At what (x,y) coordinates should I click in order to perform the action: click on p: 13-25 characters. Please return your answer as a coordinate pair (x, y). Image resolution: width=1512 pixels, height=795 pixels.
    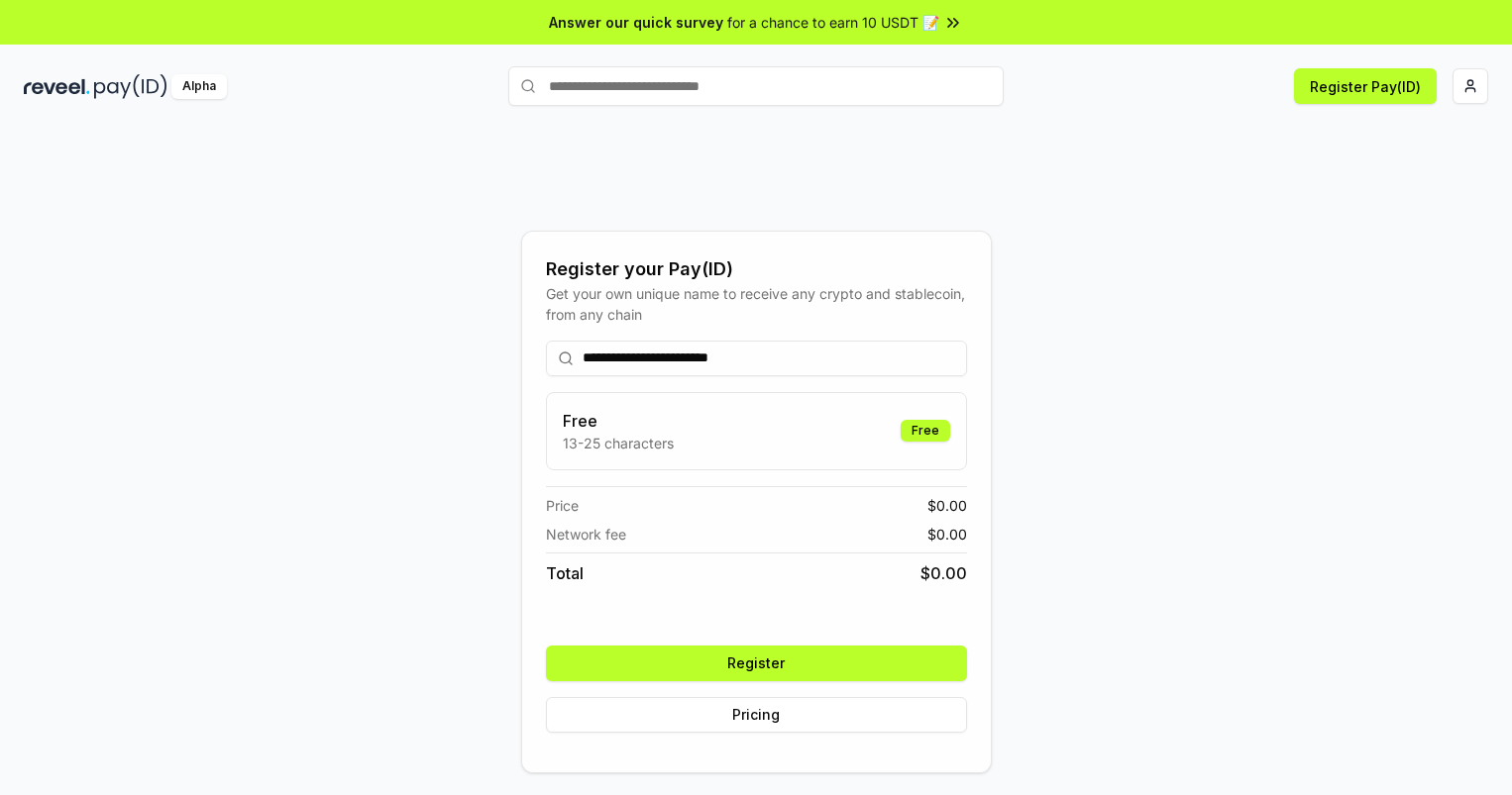
    Looking at the image, I should click on (618, 442).